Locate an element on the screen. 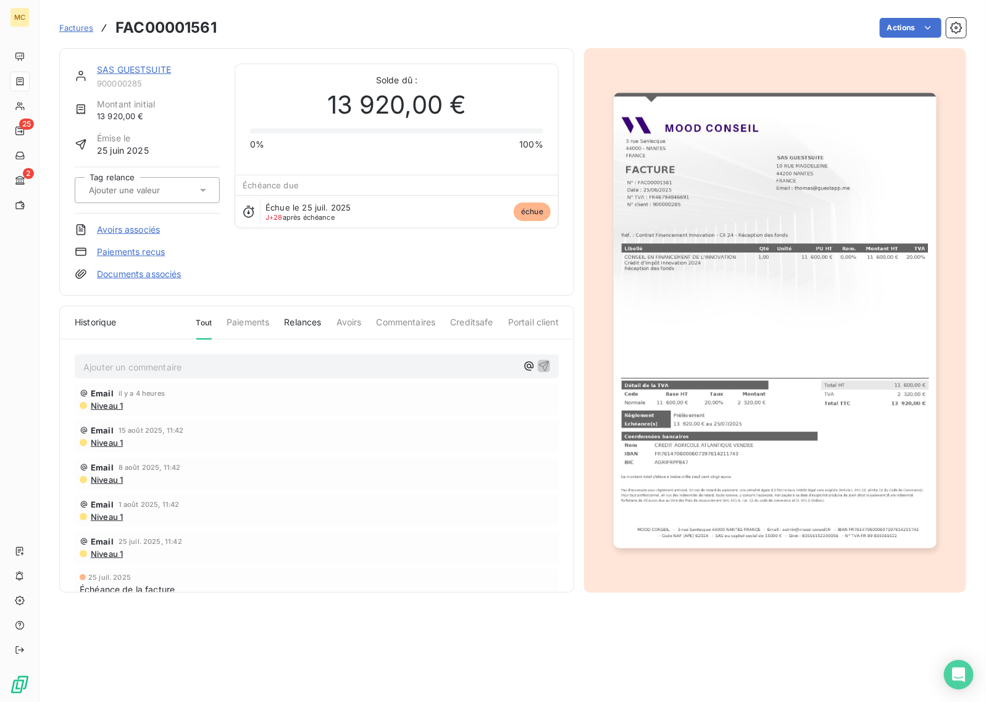  span: Solde dû : is located at coordinates (396, 80).